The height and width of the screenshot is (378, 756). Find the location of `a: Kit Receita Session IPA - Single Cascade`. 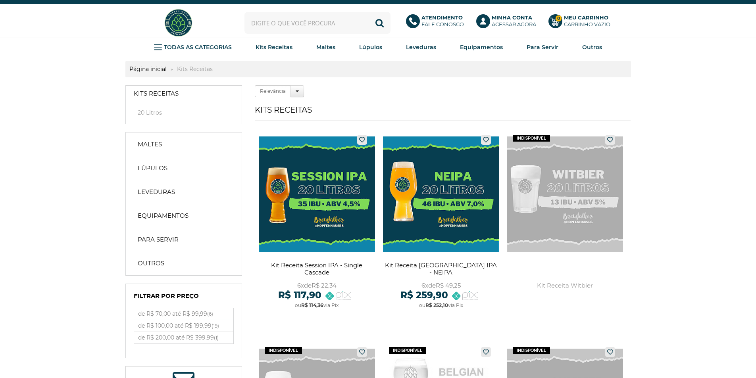

a: Kit Receita Session IPA - Single Cascade is located at coordinates (317, 223).